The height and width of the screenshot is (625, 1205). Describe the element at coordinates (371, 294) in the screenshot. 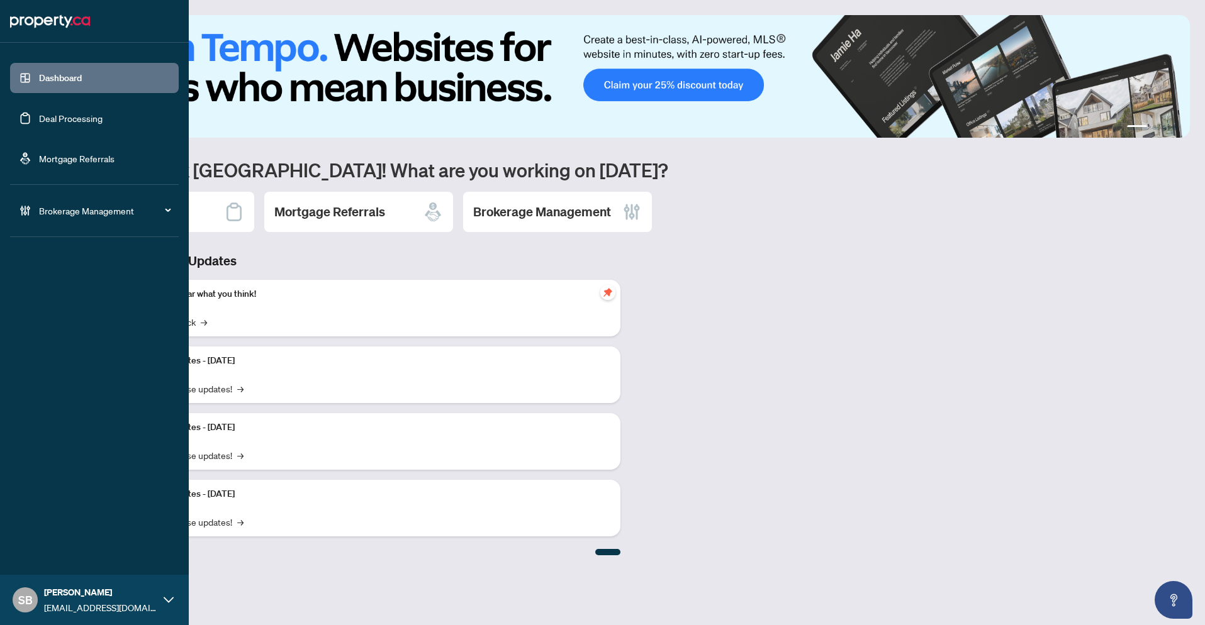

I see `p: We want to hear what you think!` at that location.